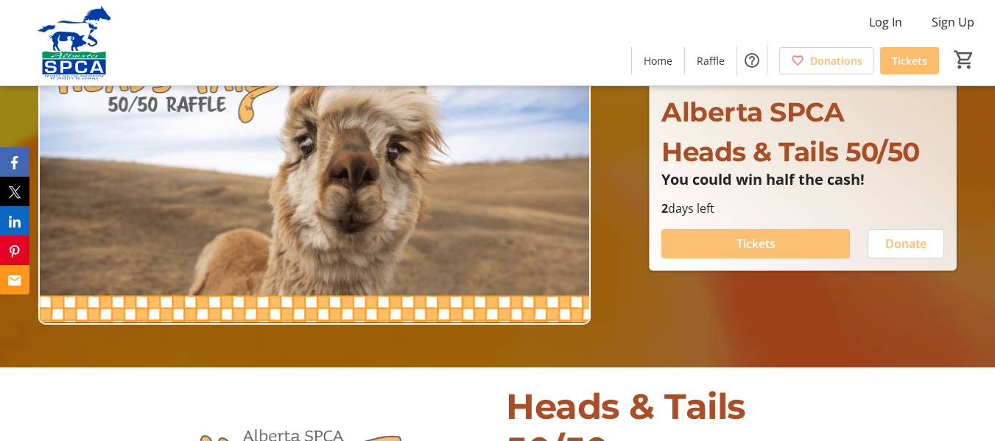 The width and height of the screenshot is (995, 441). I want to click on button: Tickets, so click(756, 244).